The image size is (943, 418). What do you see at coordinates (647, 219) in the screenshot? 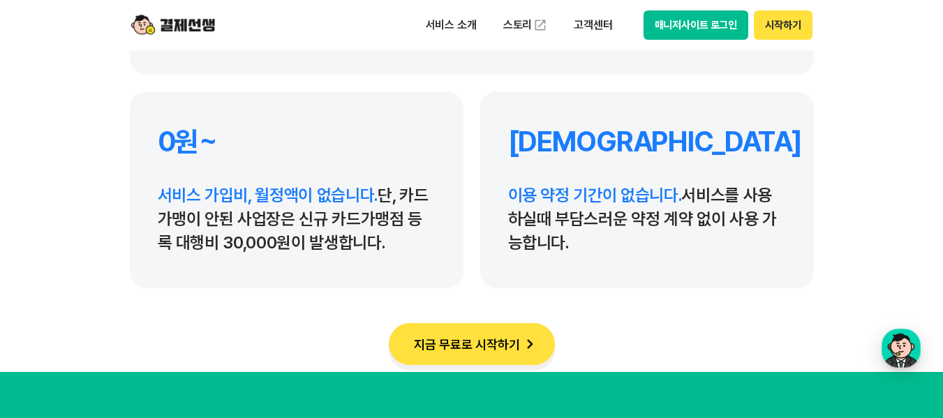
I see `p: 서비스를 사용하실때 부담스러운 약정 계약 없이 사용 가능합니다.` at bounding box center [647, 219].